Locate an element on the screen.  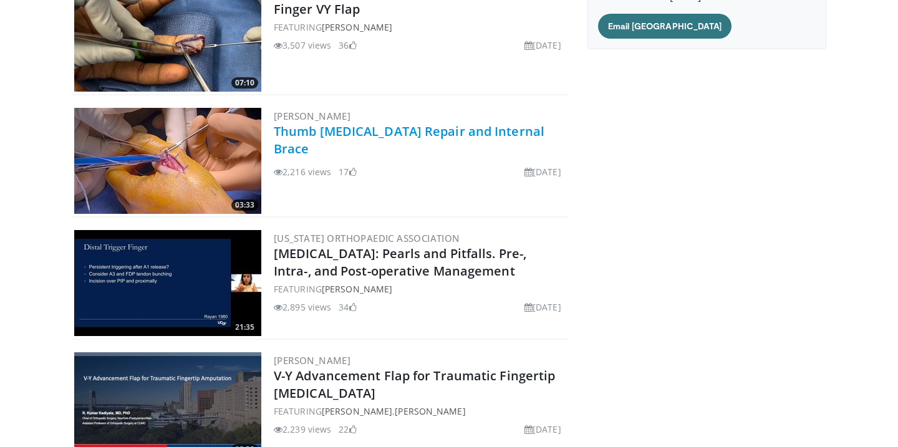
li: 2,239 views is located at coordinates (302, 429).